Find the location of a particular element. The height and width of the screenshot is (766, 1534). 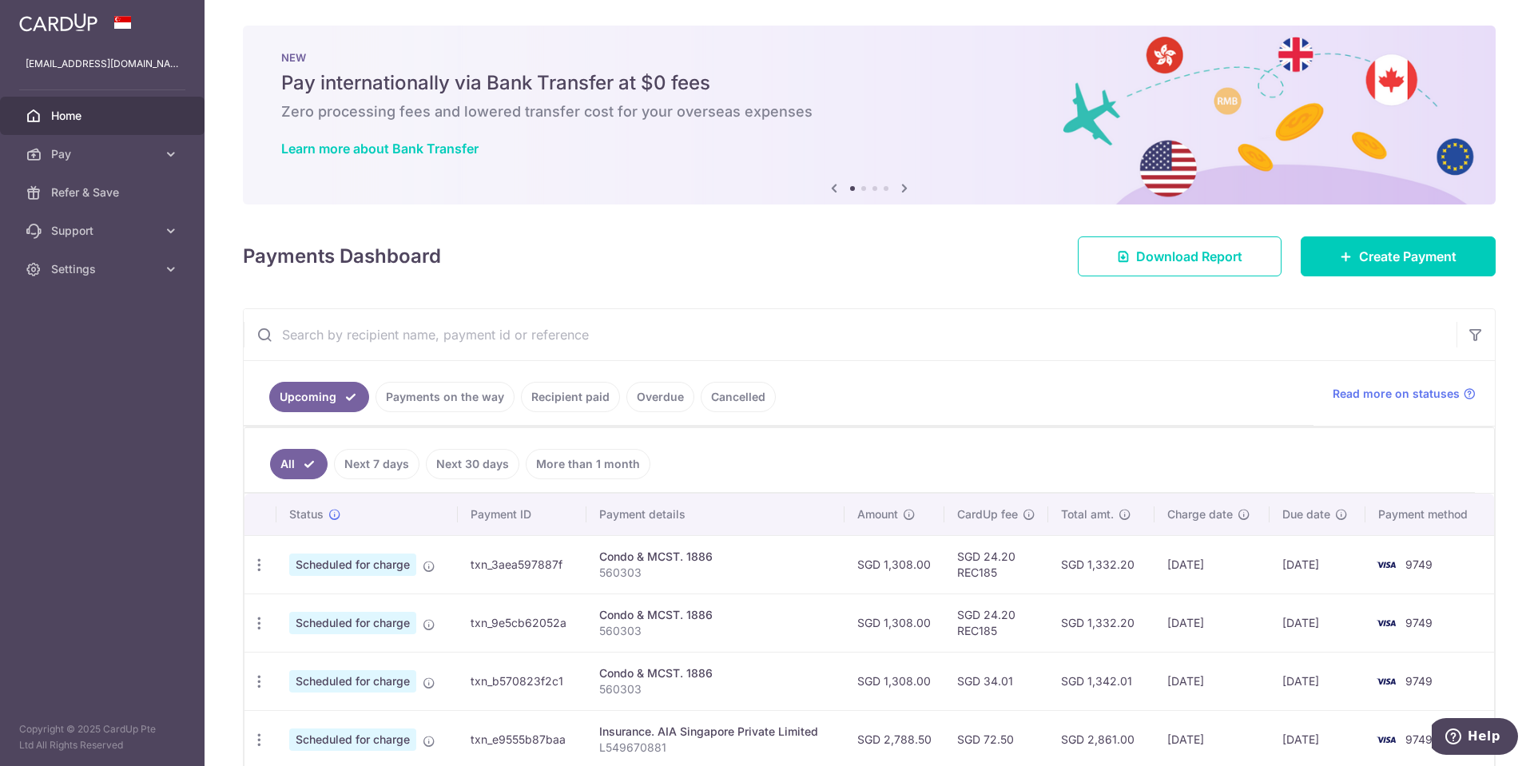

span: Home is located at coordinates (104, 116).